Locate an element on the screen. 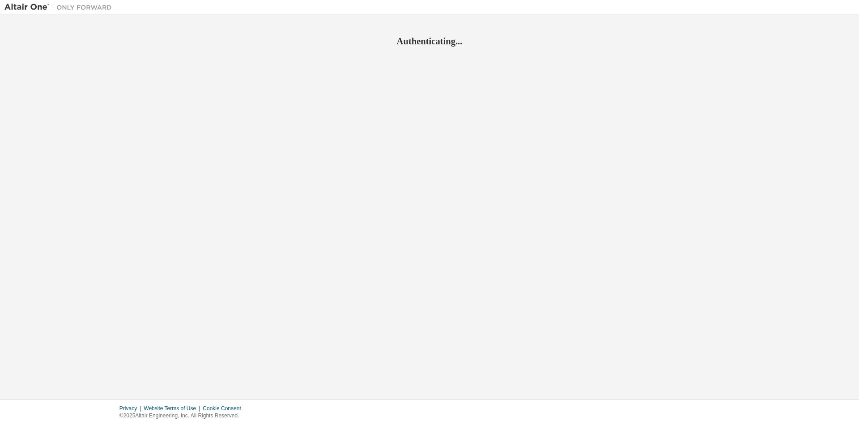 The width and height of the screenshot is (859, 425). p: © 2025 Altair Engineering, Inc. All Rights Reserved. is located at coordinates (183, 415).